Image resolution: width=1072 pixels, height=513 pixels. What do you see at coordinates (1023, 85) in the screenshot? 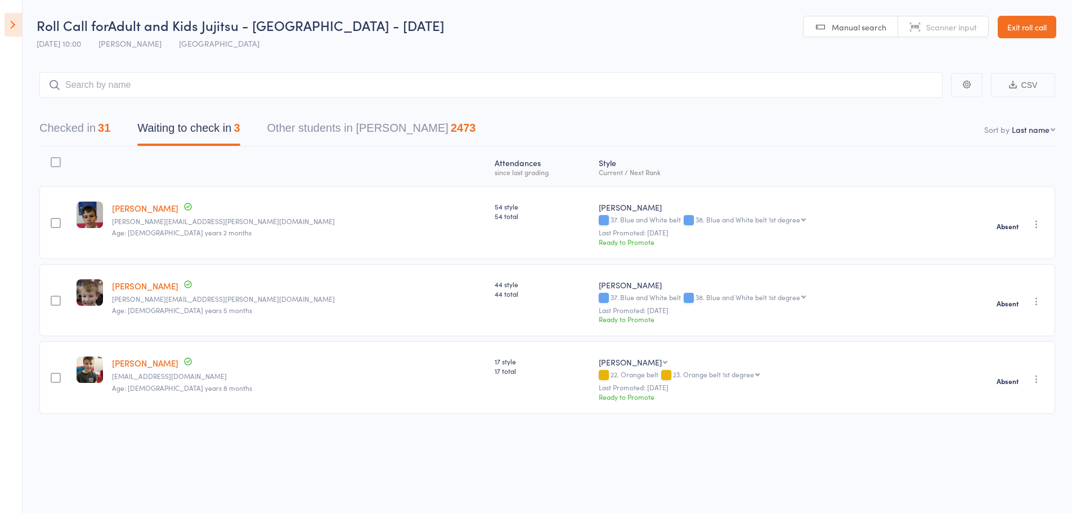
I see `button: CSV` at bounding box center [1023, 85].